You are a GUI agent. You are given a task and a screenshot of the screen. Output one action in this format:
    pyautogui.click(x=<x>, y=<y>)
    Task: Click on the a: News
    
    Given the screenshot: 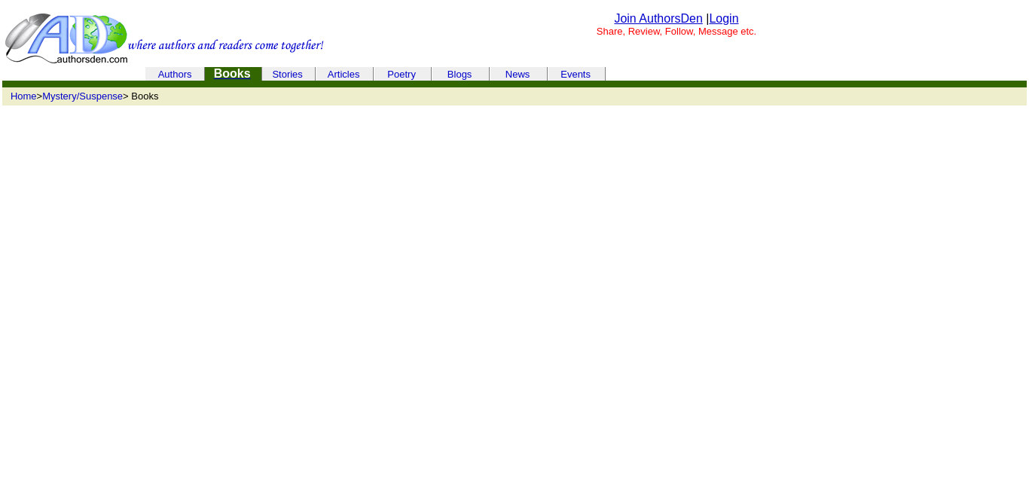 What is the action you would take?
    pyautogui.click(x=517, y=74)
    